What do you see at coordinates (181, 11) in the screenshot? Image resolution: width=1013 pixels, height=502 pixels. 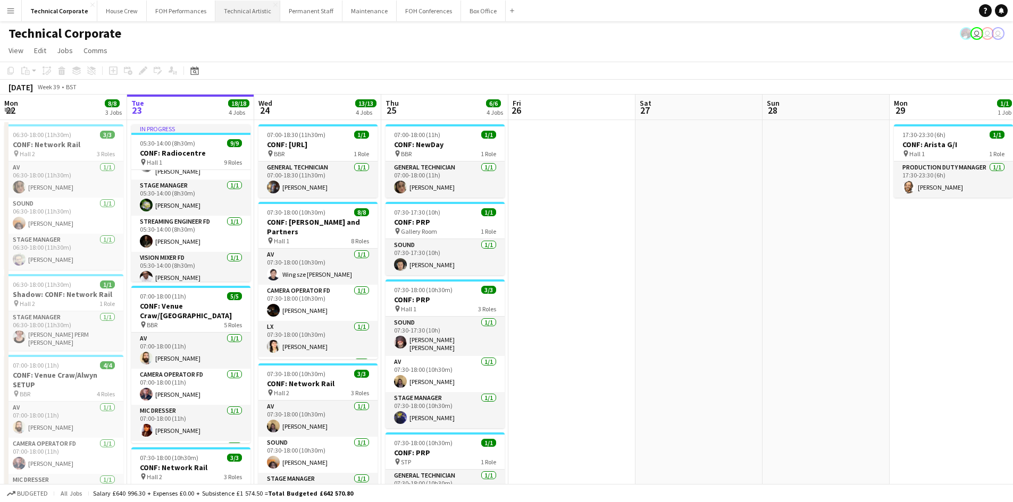 I see `button: FOH Performances` at bounding box center [181, 11].